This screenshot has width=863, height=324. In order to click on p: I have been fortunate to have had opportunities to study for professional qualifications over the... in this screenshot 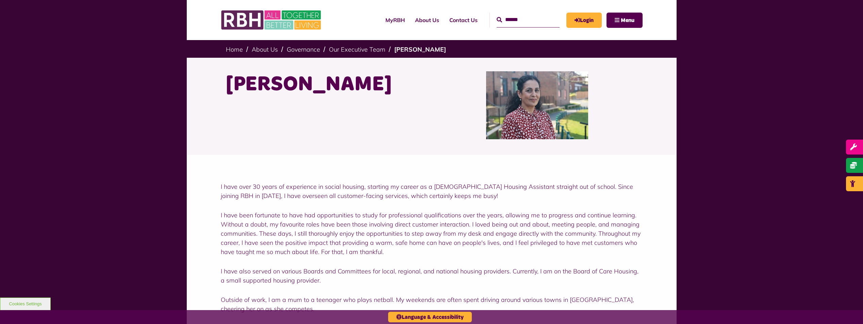, I will do `click(431, 234)`.